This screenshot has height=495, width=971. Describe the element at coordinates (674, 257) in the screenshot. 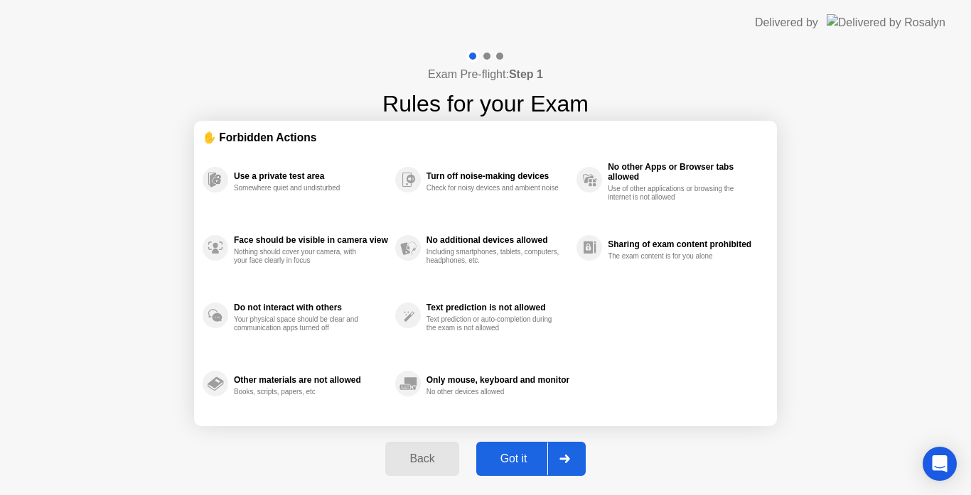

I see `div: The exam content is for you alone` at that location.